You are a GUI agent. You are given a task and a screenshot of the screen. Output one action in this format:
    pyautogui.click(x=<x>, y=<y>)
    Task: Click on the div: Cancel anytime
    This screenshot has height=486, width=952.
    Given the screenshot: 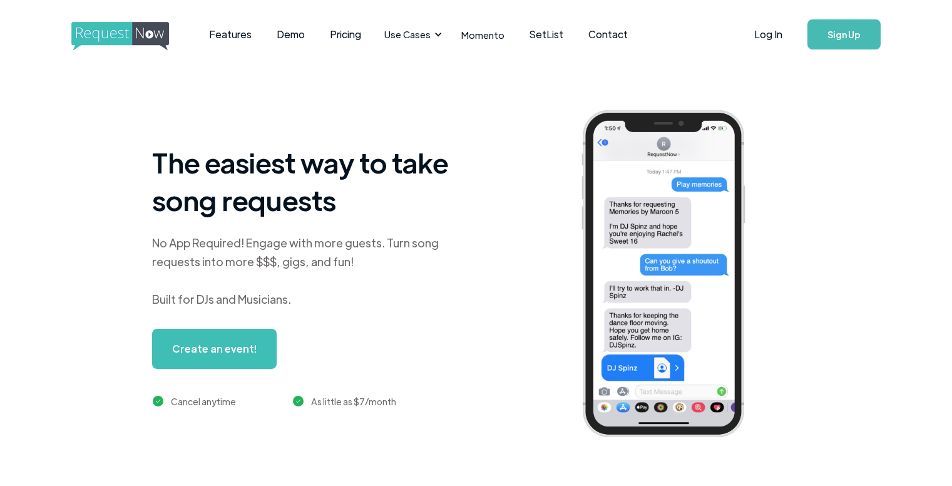 What is the action you would take?
    pyautogui.click(x=204, y=401)
    